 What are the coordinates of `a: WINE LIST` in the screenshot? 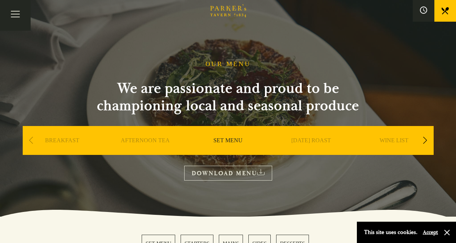 It's located at (394, 151).